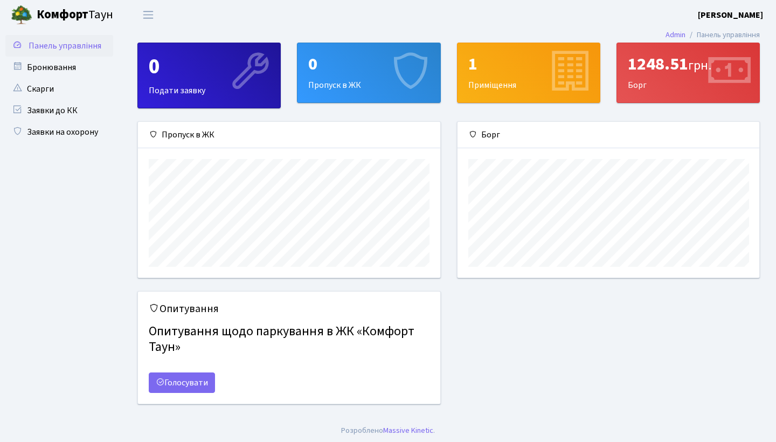 This screenshot has height=442, width=776. Describe the element at coordinates (675, 34) in the screenshot. I see `a: Admin` at that location.